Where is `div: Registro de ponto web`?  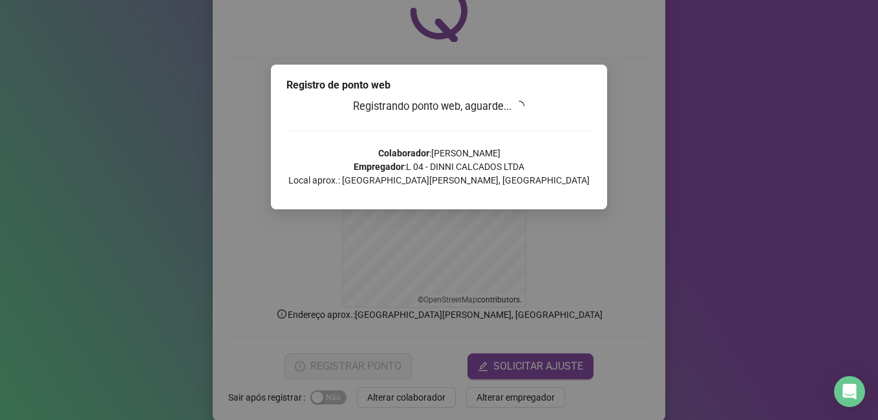
div: Registro de ponto web is located at coordinates (439, 85).